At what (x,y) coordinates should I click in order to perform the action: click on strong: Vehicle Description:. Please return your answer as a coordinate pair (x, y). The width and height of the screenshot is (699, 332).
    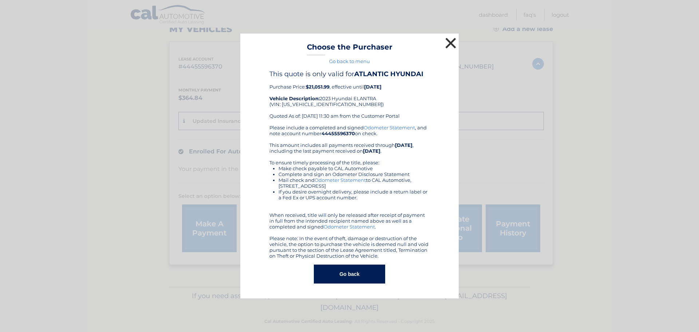
    Looking at the image, I should click on (295, 98).